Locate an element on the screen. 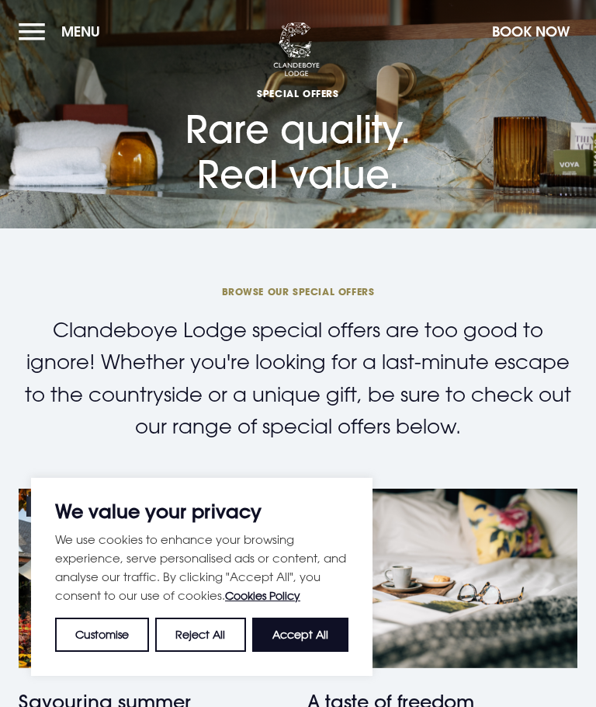  img: Clandeboye Lodge is located at coordinates (297, 50).